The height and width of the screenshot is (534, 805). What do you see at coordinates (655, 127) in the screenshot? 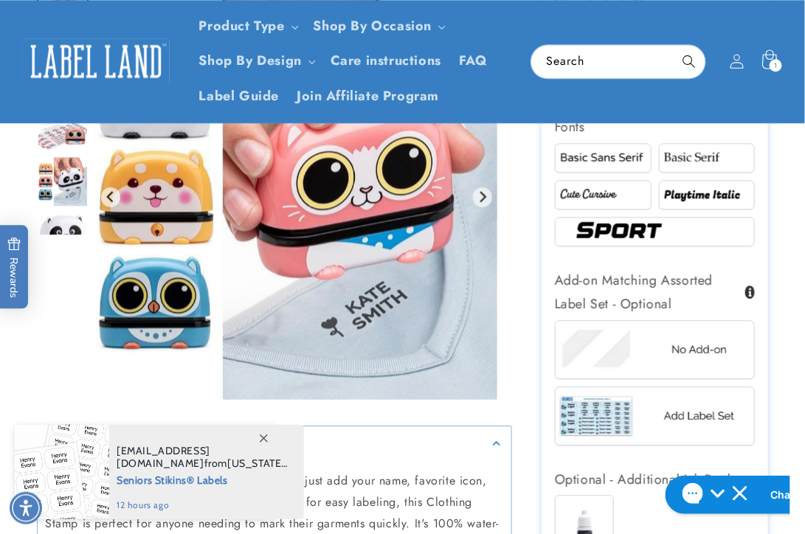
I see `div: Fonts` at bounding box center [655, 127].